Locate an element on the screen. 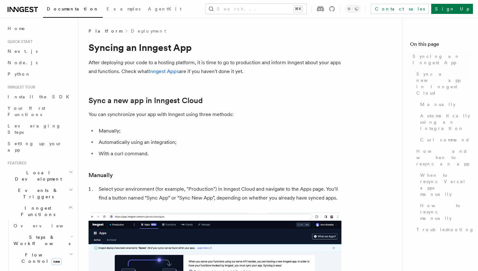 The width and height of the screenshot is (478, 271). button: Search...⌘K is located at coordinates (256, 9).